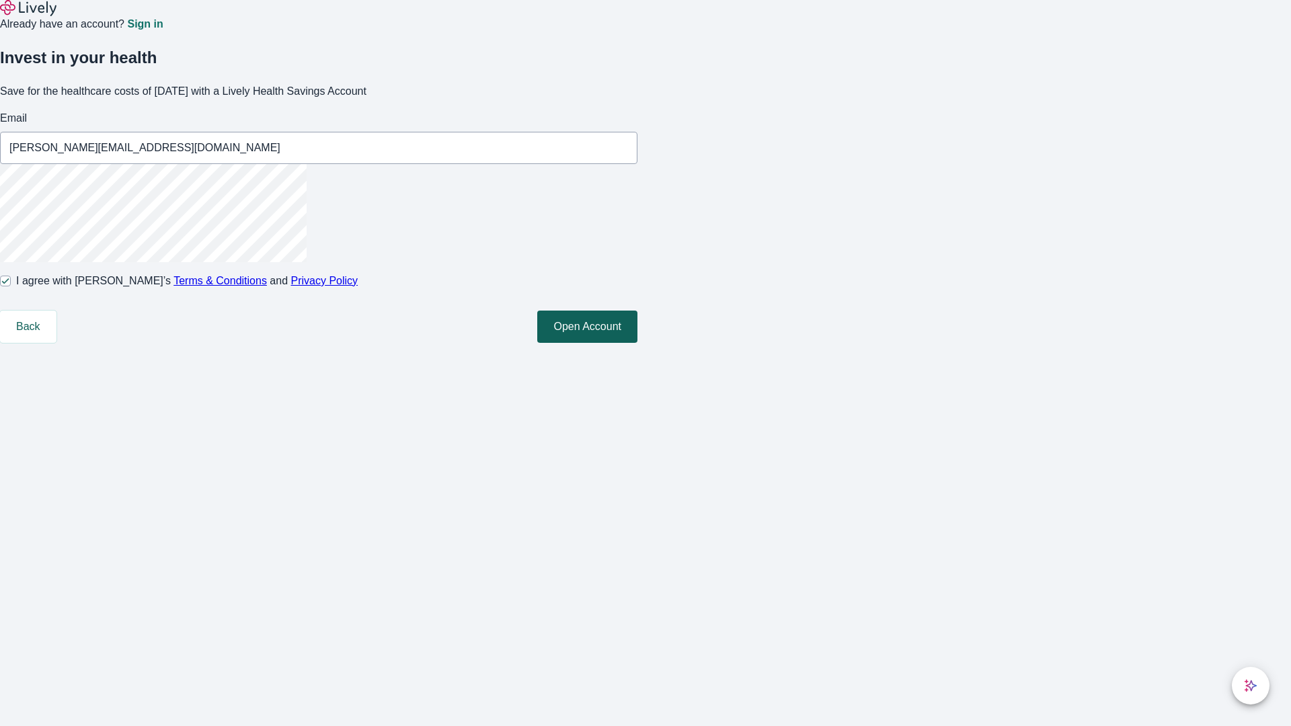 This screenshot has width=1291, height=726. What do you see at coordinates (1251, 686) in the screenshot?
I see `svg: Lively AI Assistant` at bounding box center [1251, 686].